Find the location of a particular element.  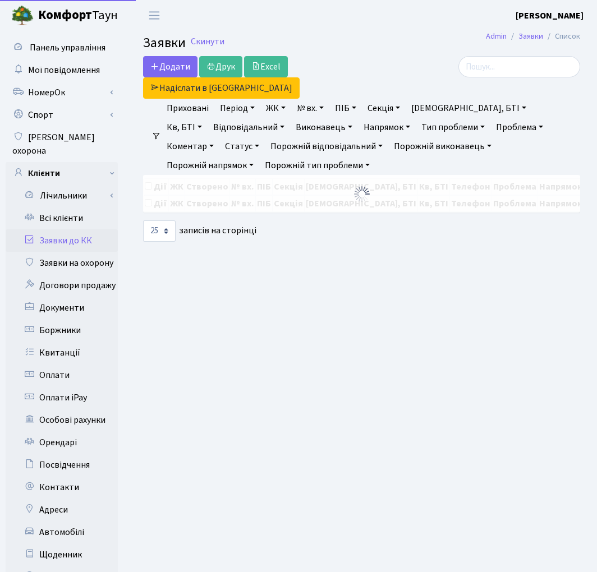

a: Заявки до КК is located at coordinates (62, 241).